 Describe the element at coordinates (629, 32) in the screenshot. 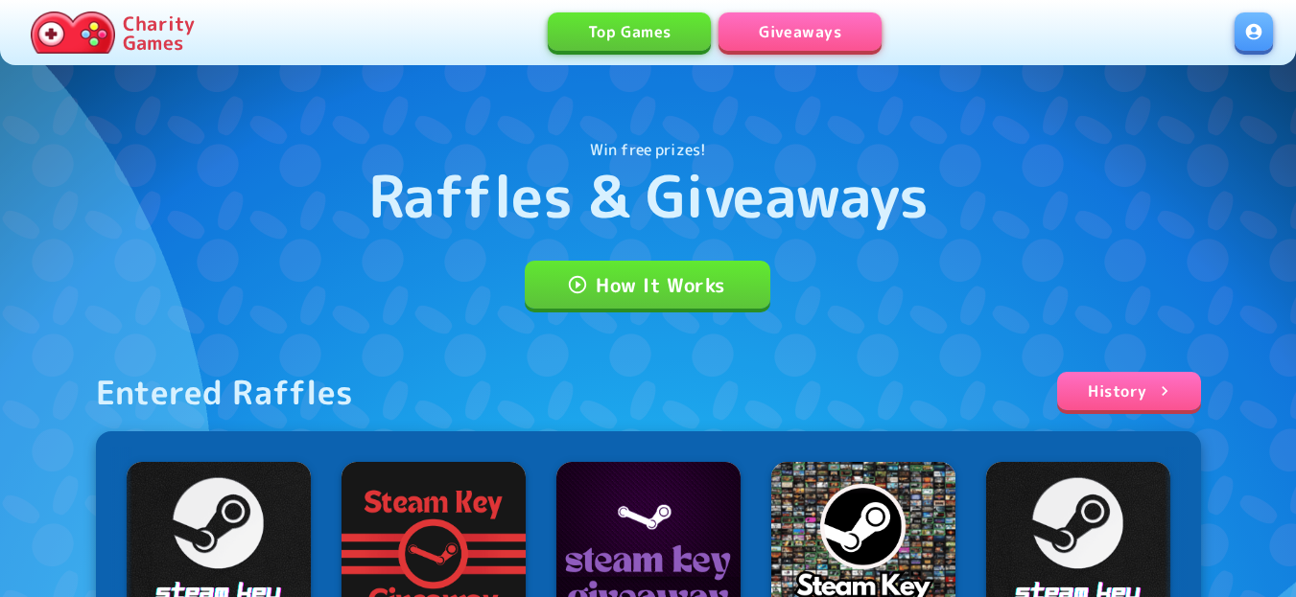

I see `a: Top Games` at that location.